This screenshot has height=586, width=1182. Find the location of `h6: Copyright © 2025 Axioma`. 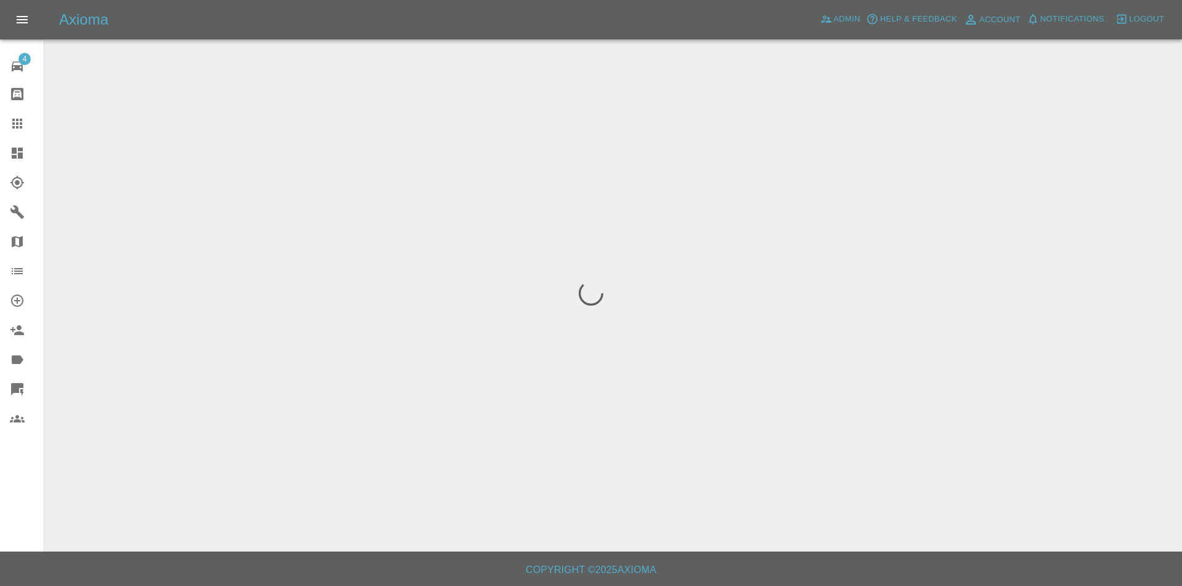

h6: Copyright © 2025 Axioma is located at coordinates (591, 570).